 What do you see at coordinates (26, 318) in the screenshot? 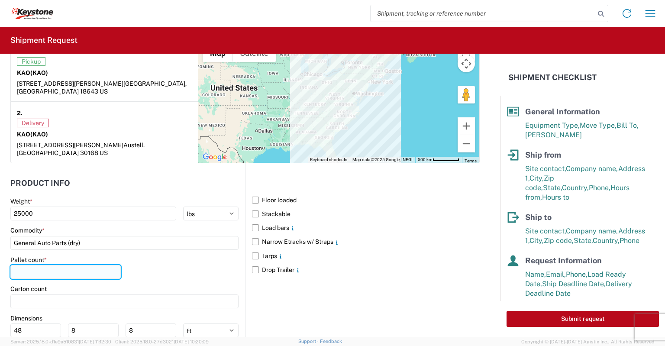
I see `label: Dimensions` at bounding box center [26, 318].